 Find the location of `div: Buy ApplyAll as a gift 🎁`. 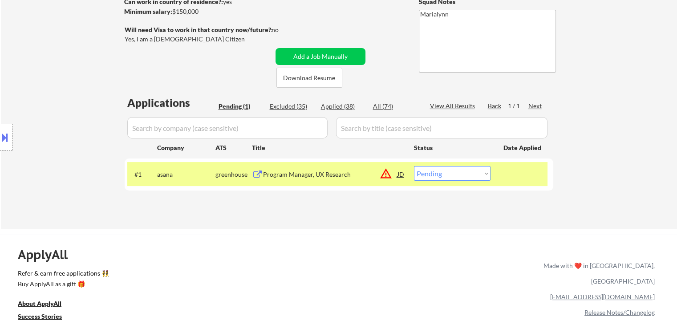

div: Buy ApplyAll as a gift 🎁 is located at coordinates (62, 284).